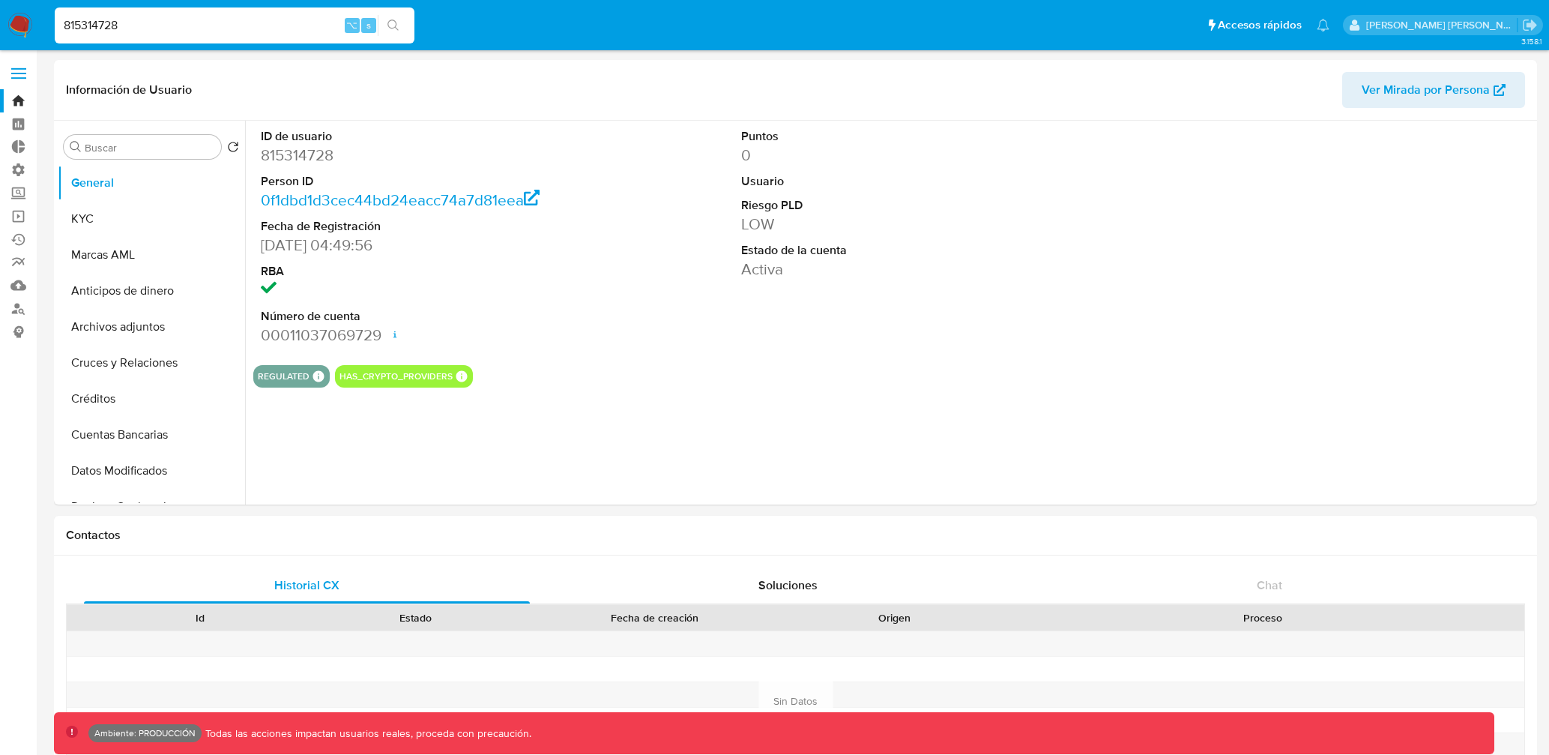  What do you see at coordinates (151, 183) in the screenshot?
I see `button: General` at bounding box center [151, 183].